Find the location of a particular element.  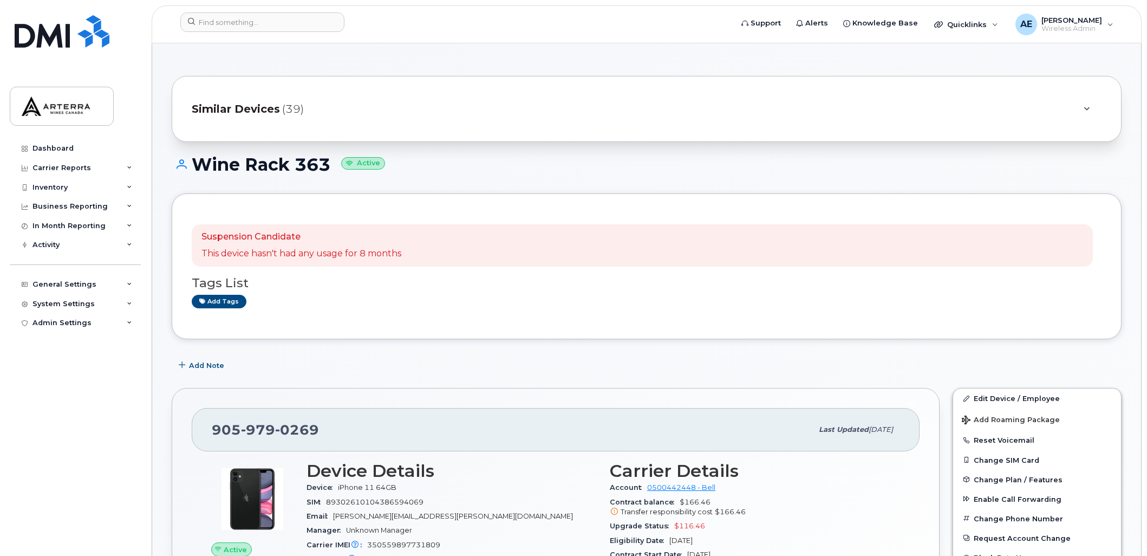

button: Change Plan / Features is located at coordinates (1037, 479).